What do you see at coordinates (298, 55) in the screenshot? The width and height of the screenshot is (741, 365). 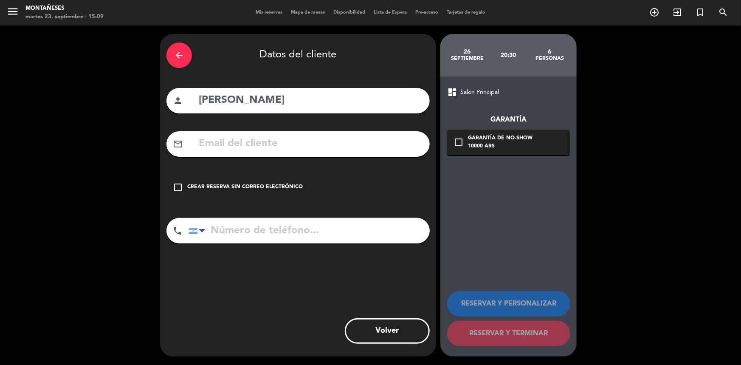 I see `div: Datos del cliente` at bounding box center [298, 55].